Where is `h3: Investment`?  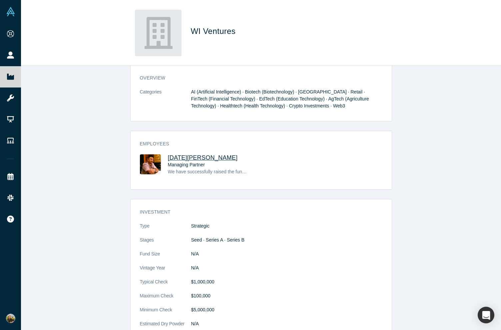 h3: Investment is located at coordinates (256, 212).